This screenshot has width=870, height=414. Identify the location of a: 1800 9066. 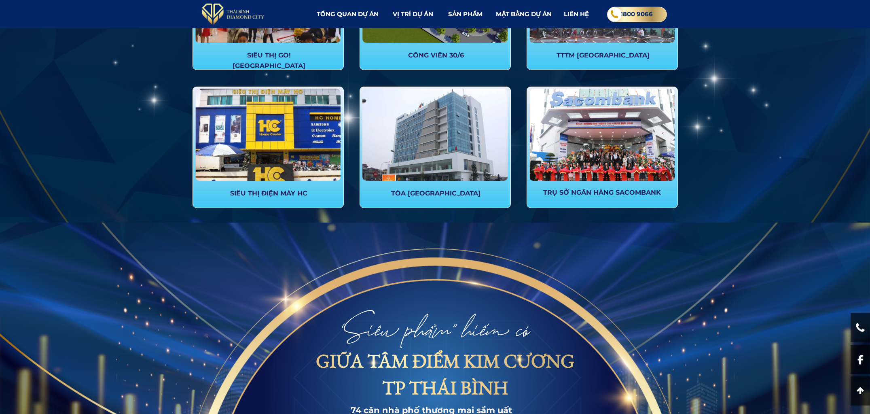
(636, 14).